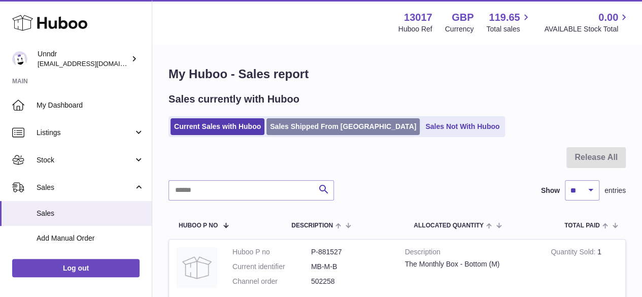 This screenshot has width=642, height=297. I want to click on strong: Description, so click(470, 253).